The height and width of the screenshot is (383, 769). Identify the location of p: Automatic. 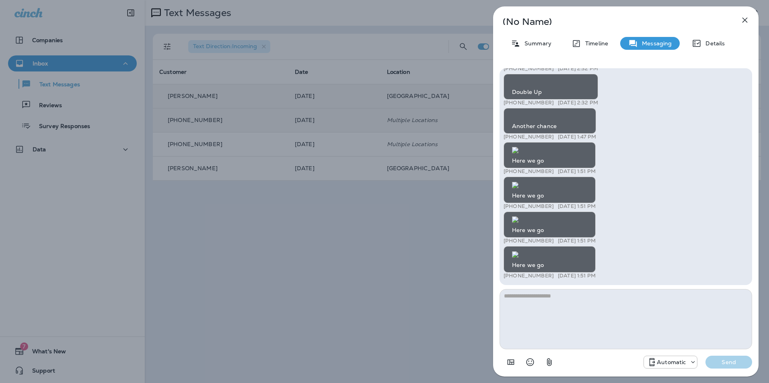
(671, 363).